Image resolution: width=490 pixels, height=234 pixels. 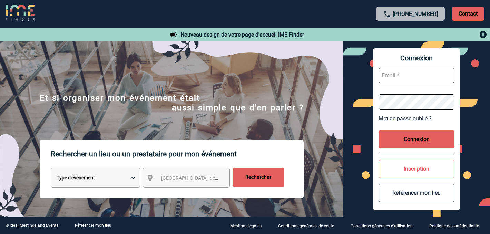 I want to click on p: Contact, so click(x=468, y=14).